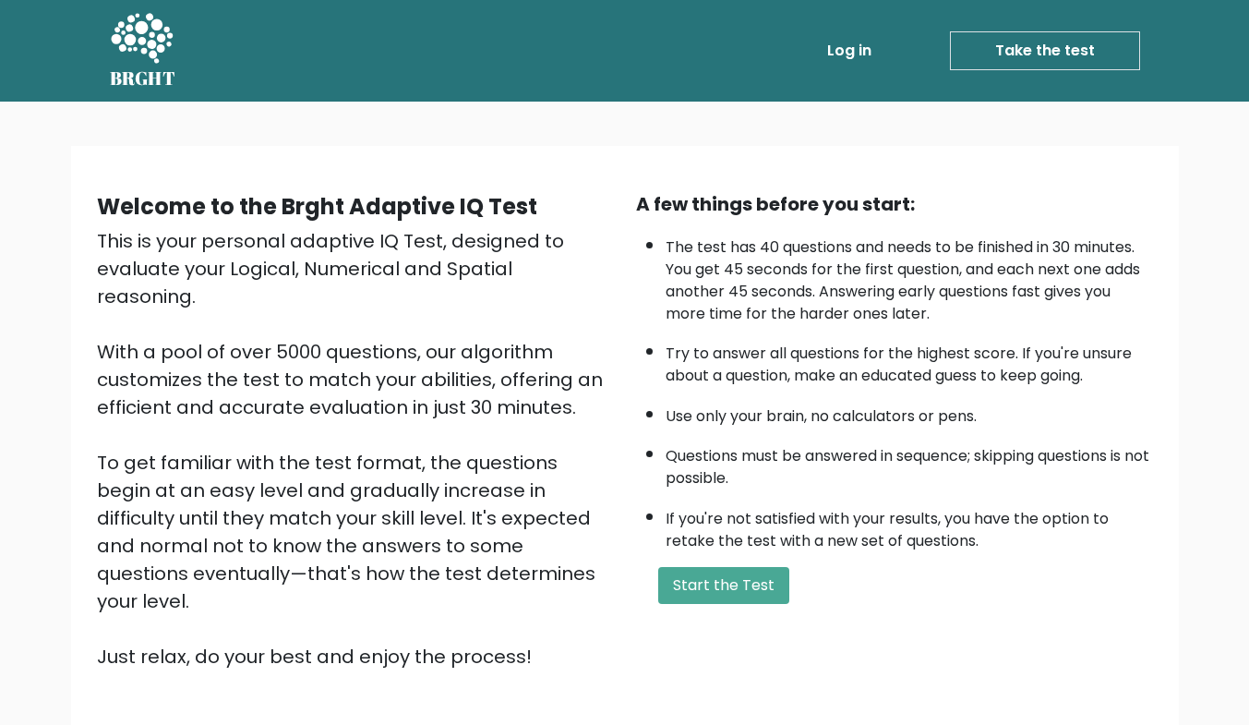 This screenshot has width=1249, height=725. I want to click on button: Start the Test, so click(724, 585).